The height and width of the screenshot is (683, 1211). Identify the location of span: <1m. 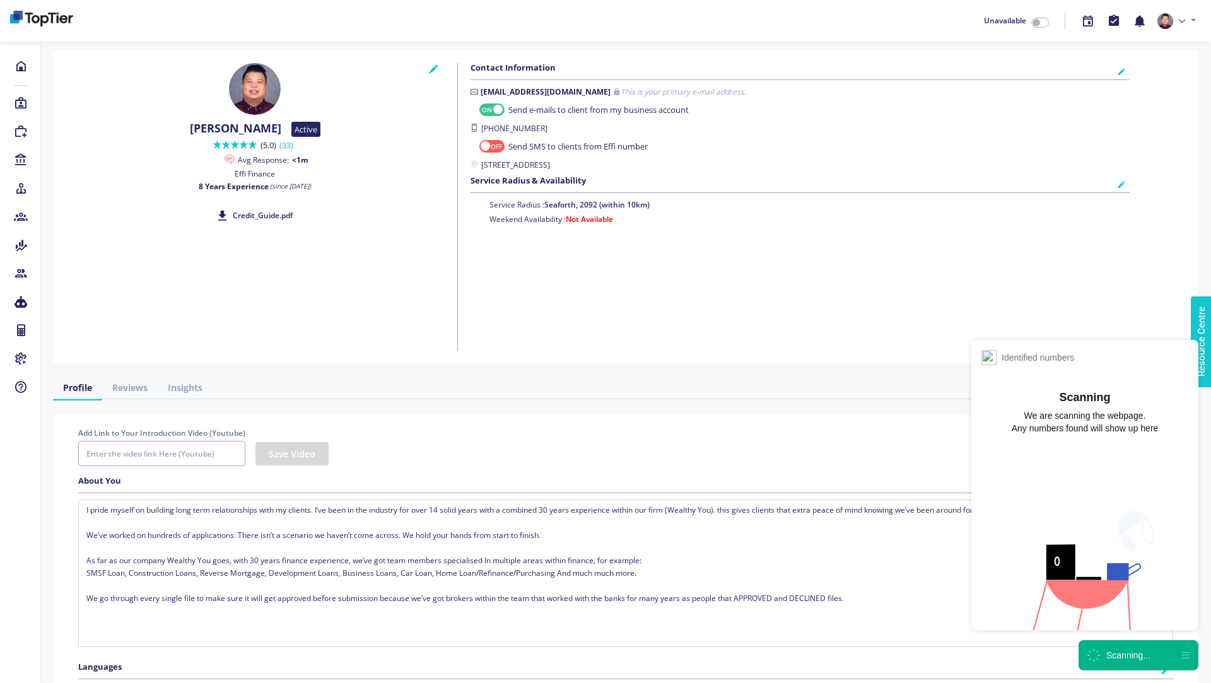
(300, 160).